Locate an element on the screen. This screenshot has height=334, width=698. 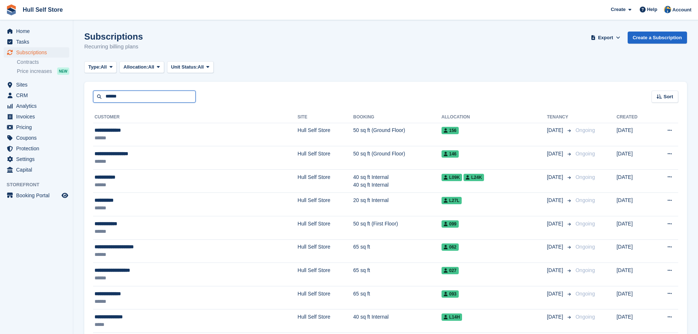
a: Price increases NEW is located at coordinates (43, 71).